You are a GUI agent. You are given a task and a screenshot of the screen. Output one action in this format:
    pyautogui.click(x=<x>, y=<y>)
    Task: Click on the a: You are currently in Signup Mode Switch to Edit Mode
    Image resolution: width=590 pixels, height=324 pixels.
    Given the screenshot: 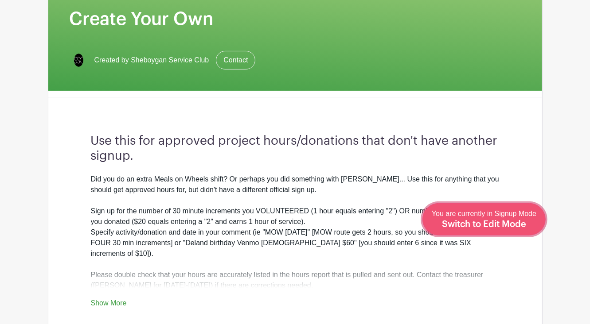 What is the action you would take?
    pyautogui.click(x=484, y=219)
    